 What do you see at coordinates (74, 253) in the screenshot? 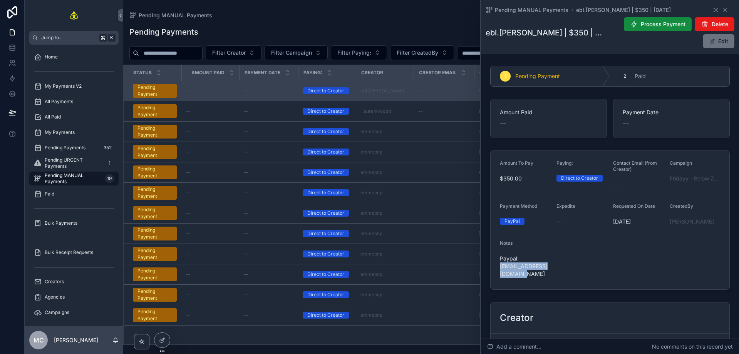
I see `a: Bulk Receipt Requests` at bounding box center [74, 253].